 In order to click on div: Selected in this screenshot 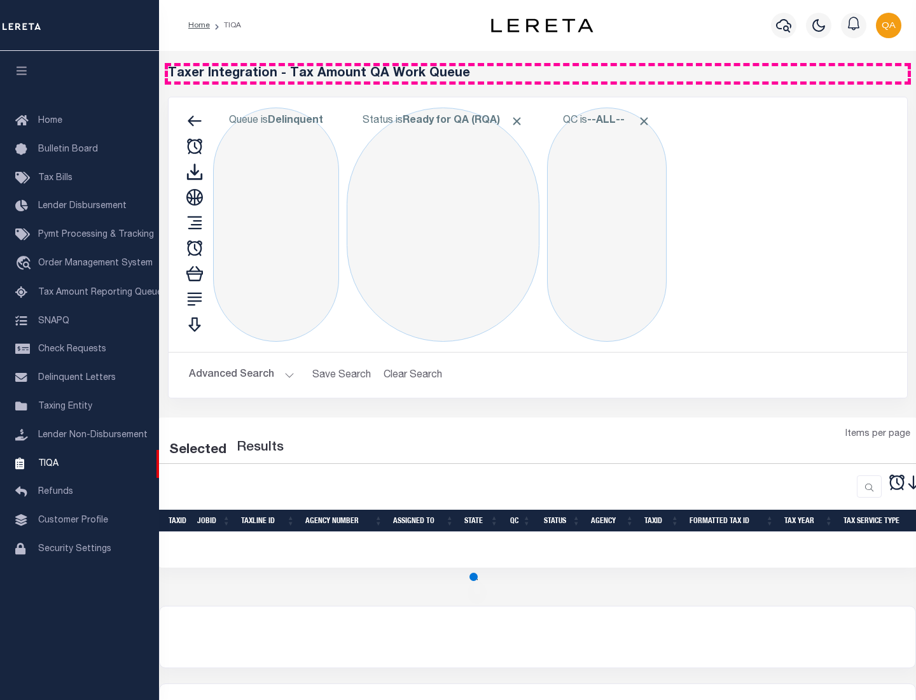, I will do `click(198, 450)`.